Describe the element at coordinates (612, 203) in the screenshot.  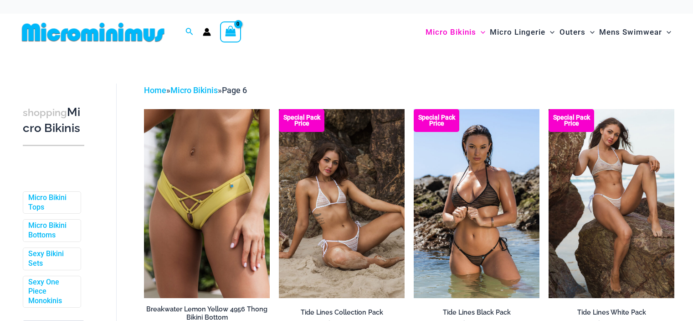
I see `img: Tide Lines White 350 Halter Top 470 Thong 05` at that location.